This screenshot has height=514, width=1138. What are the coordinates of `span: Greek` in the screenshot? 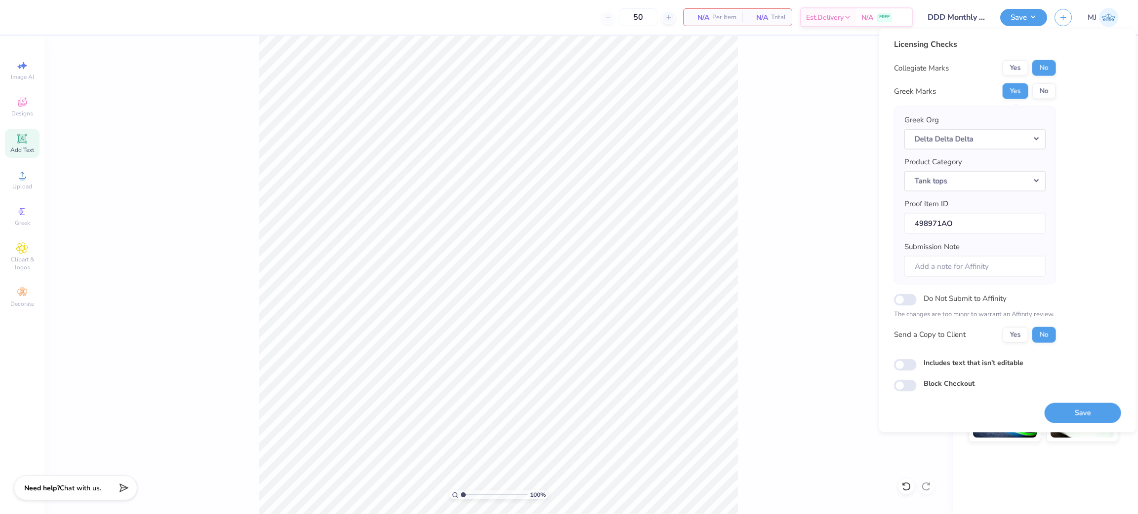 It's located at (22, 223).